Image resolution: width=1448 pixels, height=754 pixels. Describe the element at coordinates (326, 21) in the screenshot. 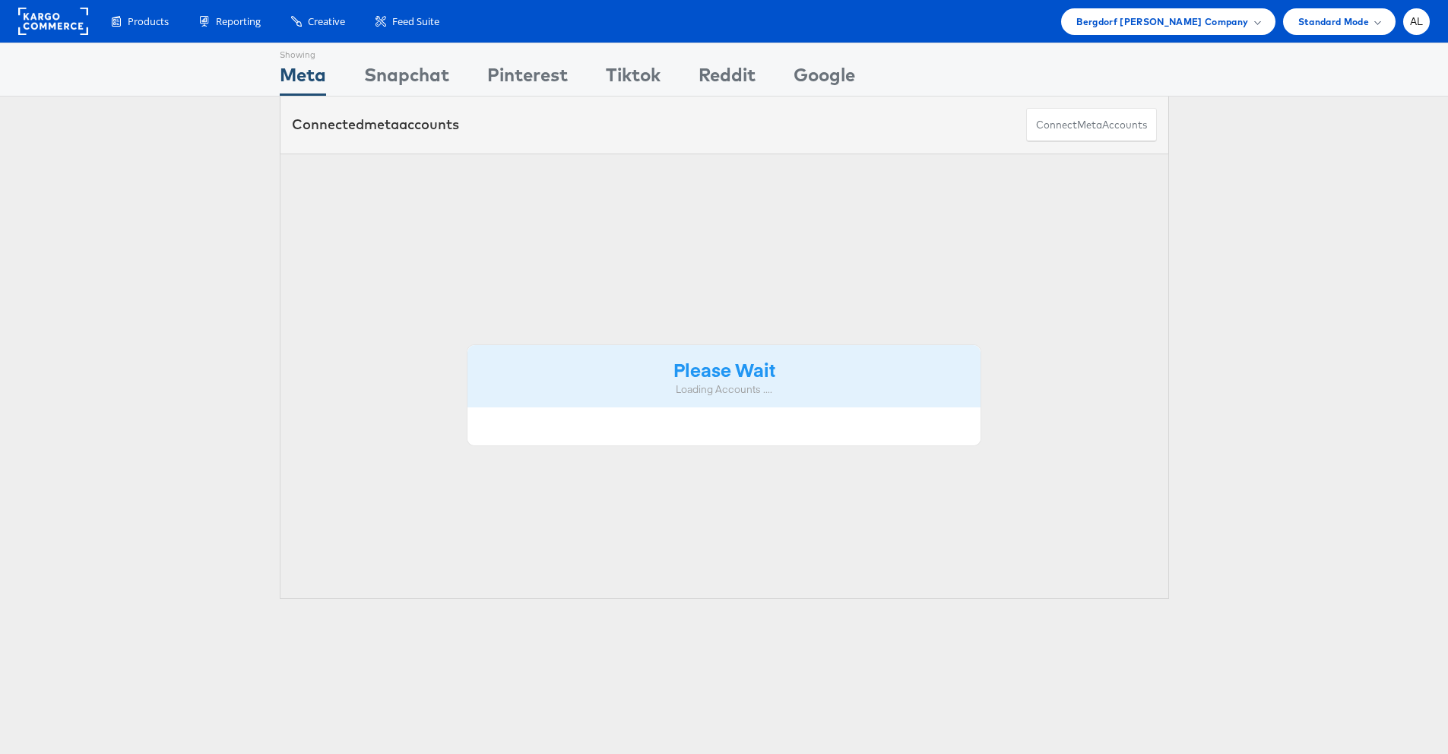

I see `span: Creative` at that location.